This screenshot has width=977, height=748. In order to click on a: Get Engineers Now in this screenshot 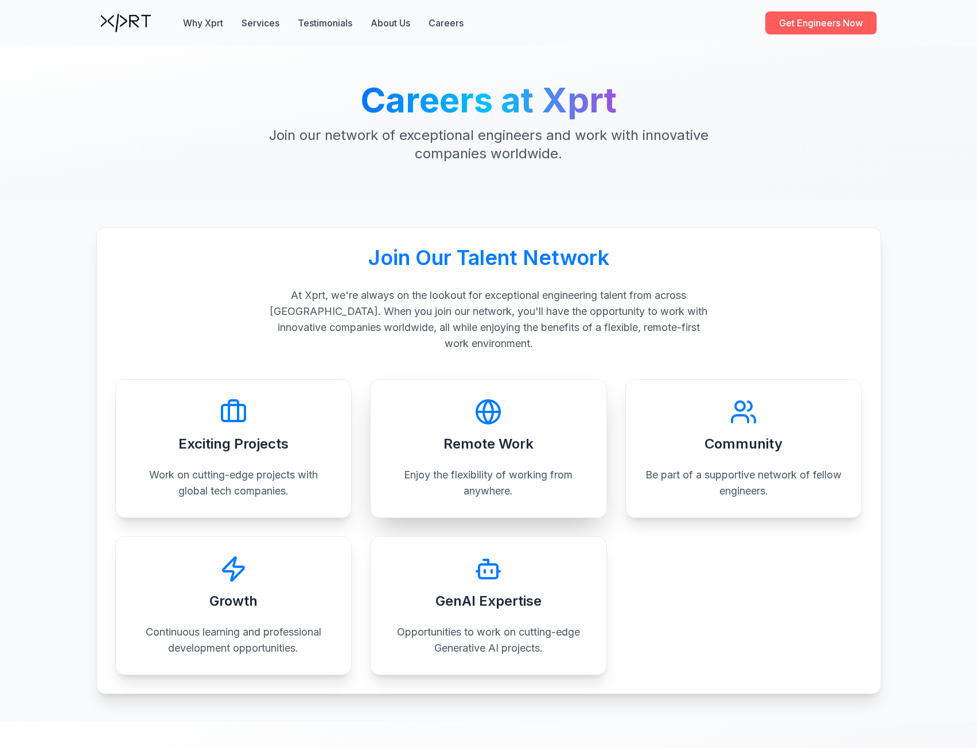, I will do `click(821, 23)`.